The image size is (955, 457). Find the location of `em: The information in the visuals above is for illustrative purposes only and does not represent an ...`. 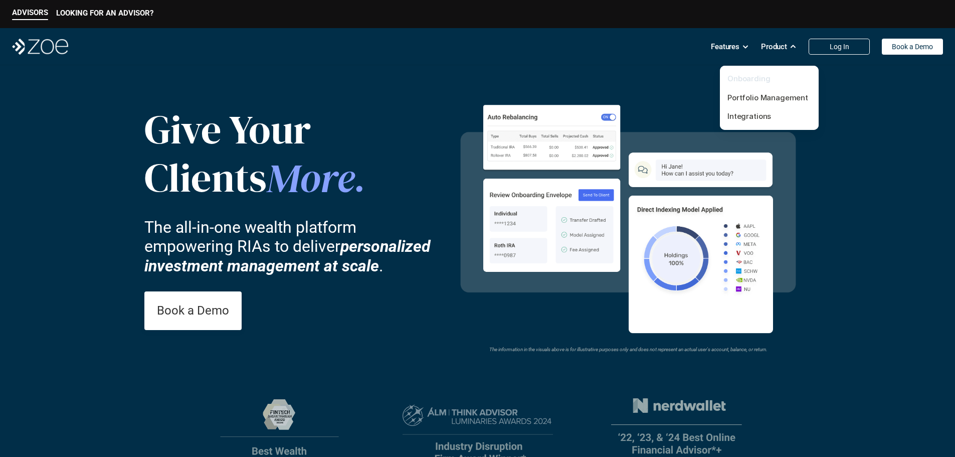

em: The information in the visuals above is for illustrative purposes only and does not represent an ... is located at coordinates (628, 349).